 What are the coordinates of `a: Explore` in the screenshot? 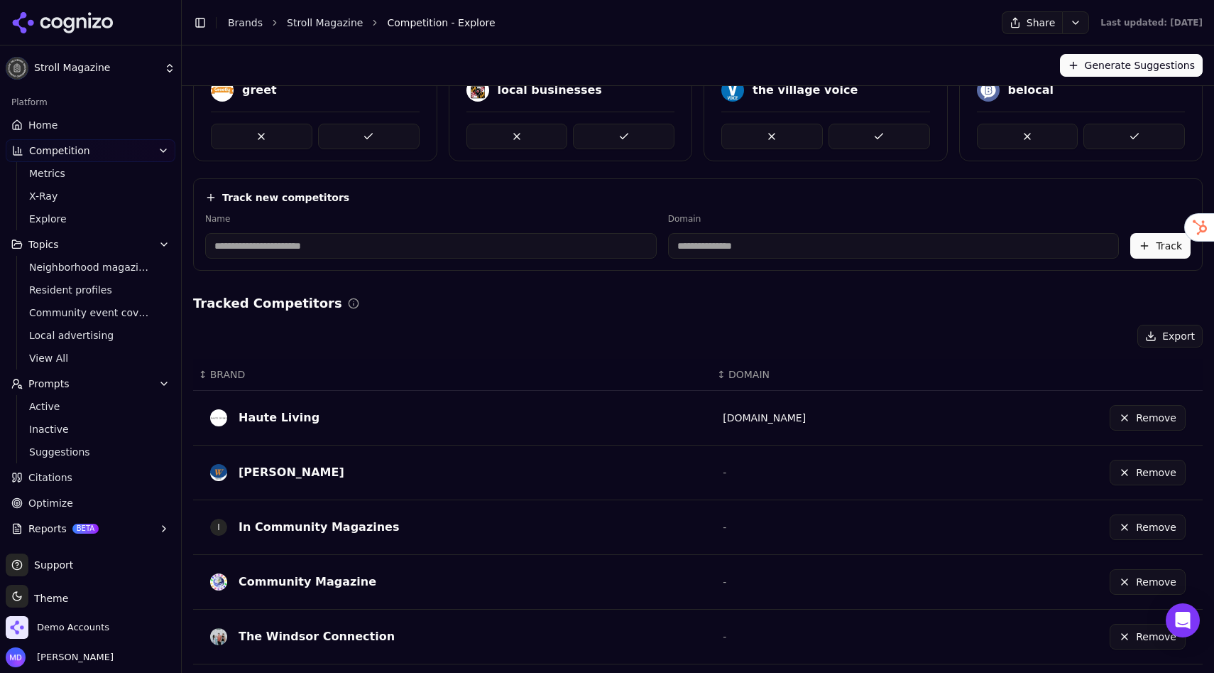 It's located at (91, 219).